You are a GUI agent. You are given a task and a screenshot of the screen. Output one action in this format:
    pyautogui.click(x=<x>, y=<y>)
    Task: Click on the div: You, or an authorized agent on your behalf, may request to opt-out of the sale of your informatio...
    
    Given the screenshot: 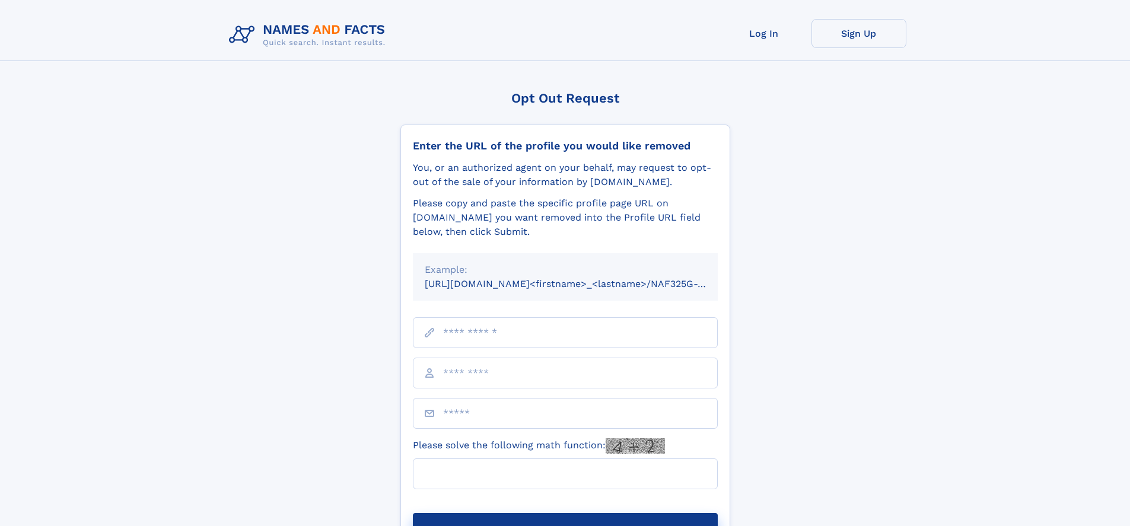 What is the action you would take?
    pyautogui.click(x=565, y=175)
    